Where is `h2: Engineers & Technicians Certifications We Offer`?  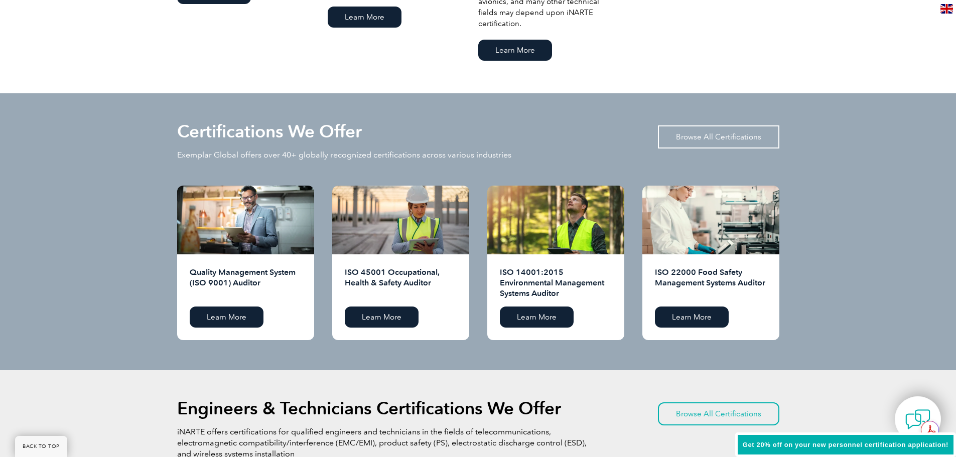 h2: Engineers & Technicians Certifications We Offer is located at coordinates (369, 408).